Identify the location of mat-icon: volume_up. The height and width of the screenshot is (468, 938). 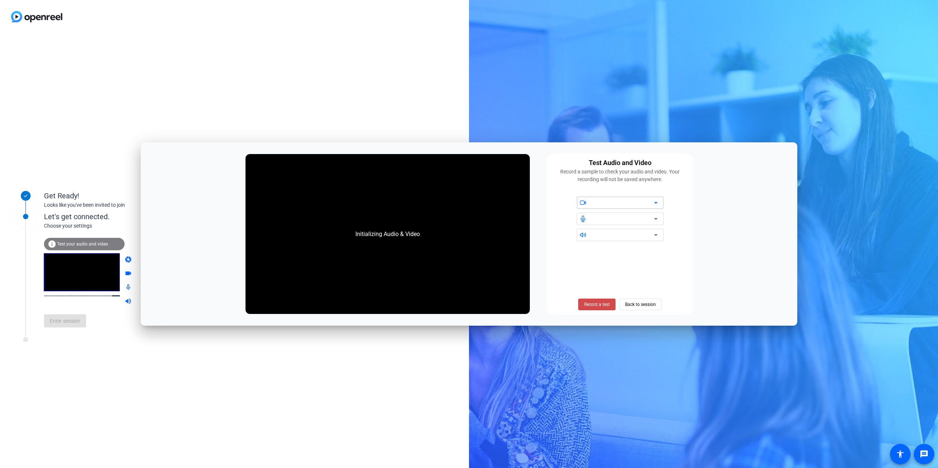
(129, 302).